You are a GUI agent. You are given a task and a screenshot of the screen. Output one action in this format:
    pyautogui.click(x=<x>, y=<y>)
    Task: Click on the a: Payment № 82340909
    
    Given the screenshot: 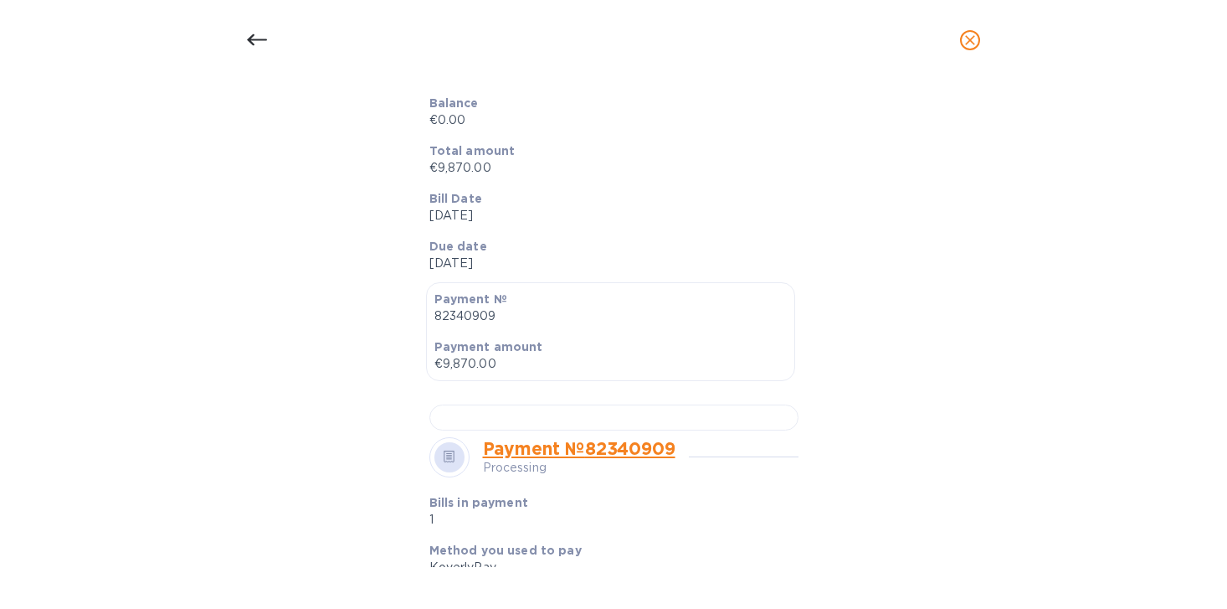 What is the action you would take?
    pyautogui.click(x=579, y=448)
    